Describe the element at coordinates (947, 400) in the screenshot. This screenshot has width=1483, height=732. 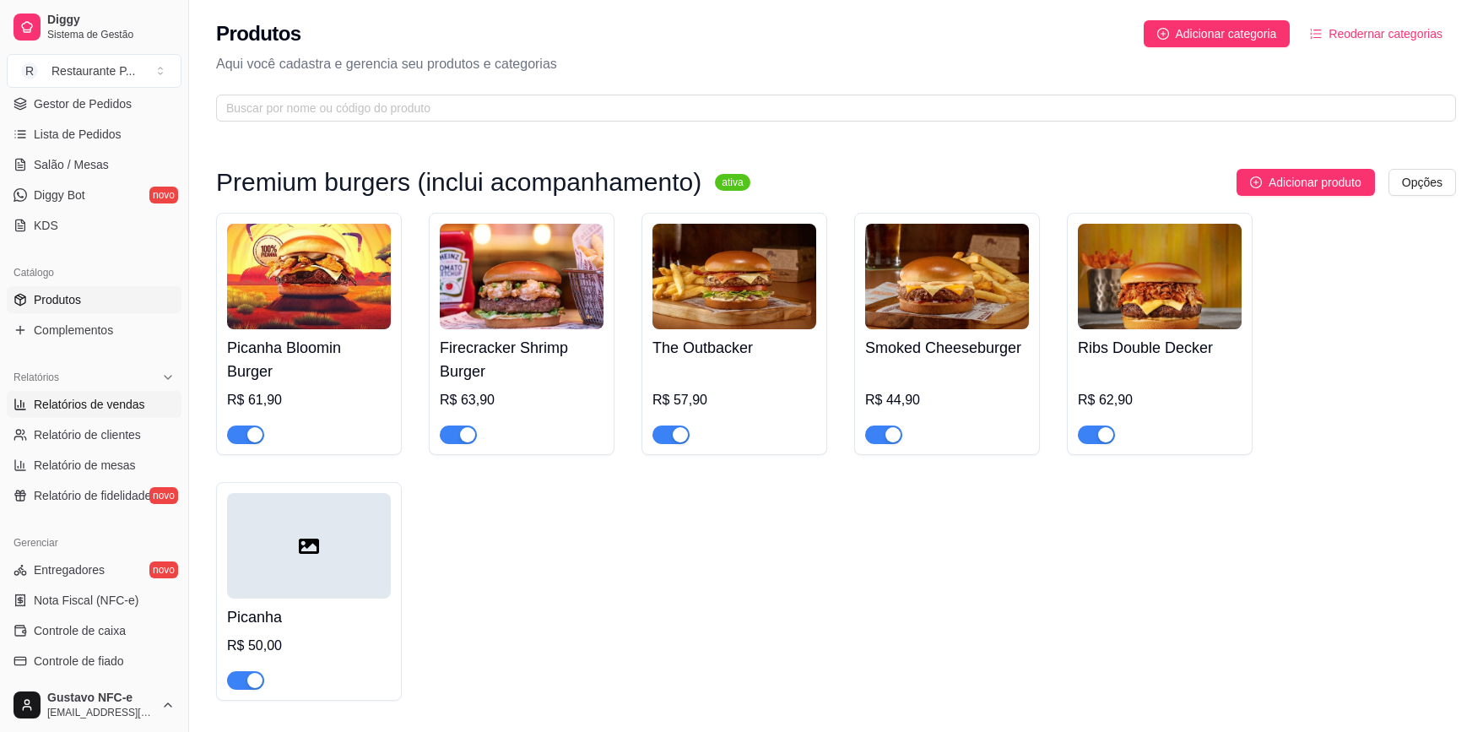
I see `div: R$ 44,90` at that location.